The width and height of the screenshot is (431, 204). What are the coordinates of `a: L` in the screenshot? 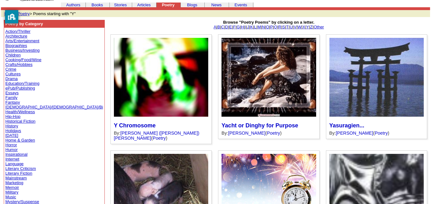 It's located at (255, 27).